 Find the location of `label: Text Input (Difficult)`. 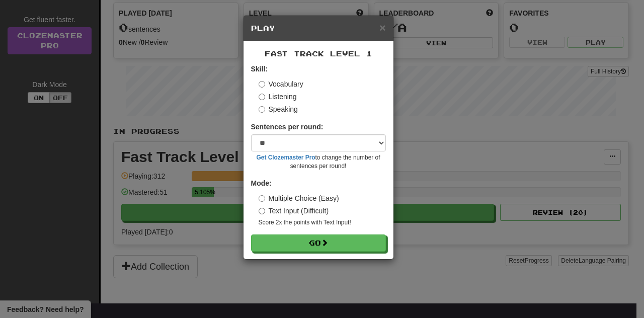

label: Text Input (Difficult) is located at coordinates (294, 211).